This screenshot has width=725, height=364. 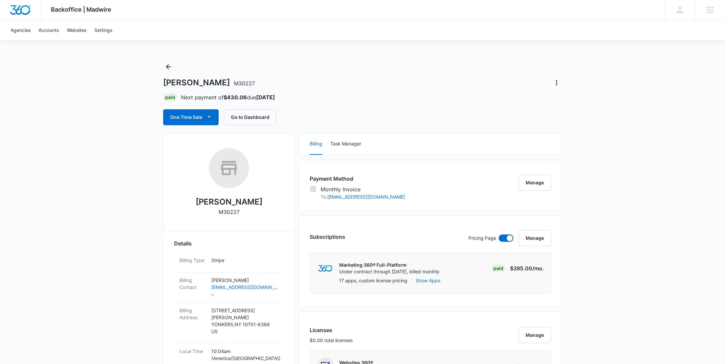 What do you see at coordinates (363, 197) in the screenshot?
I see `p: To:` at bounding box center [363, 197].